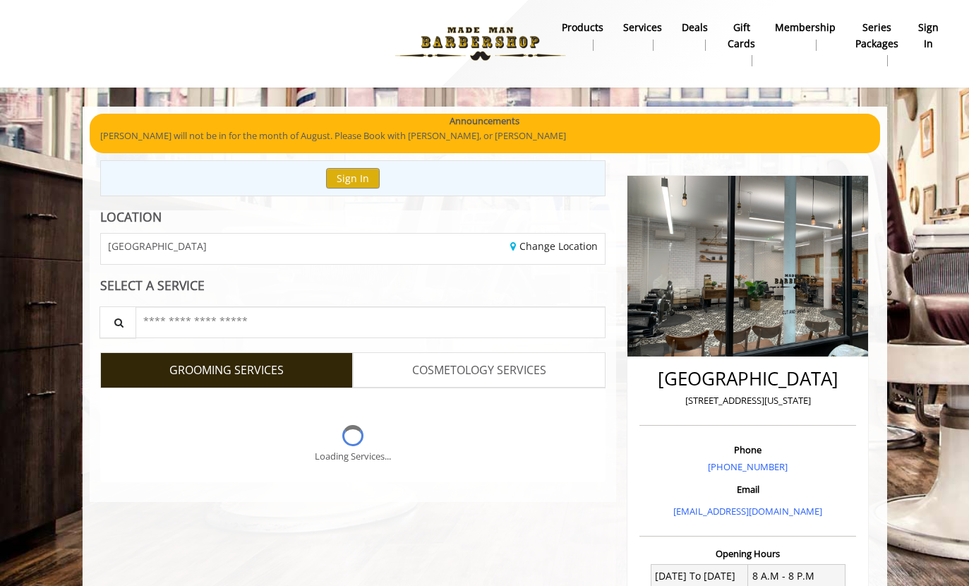  I want to click on b: Services, so click(642, 28).